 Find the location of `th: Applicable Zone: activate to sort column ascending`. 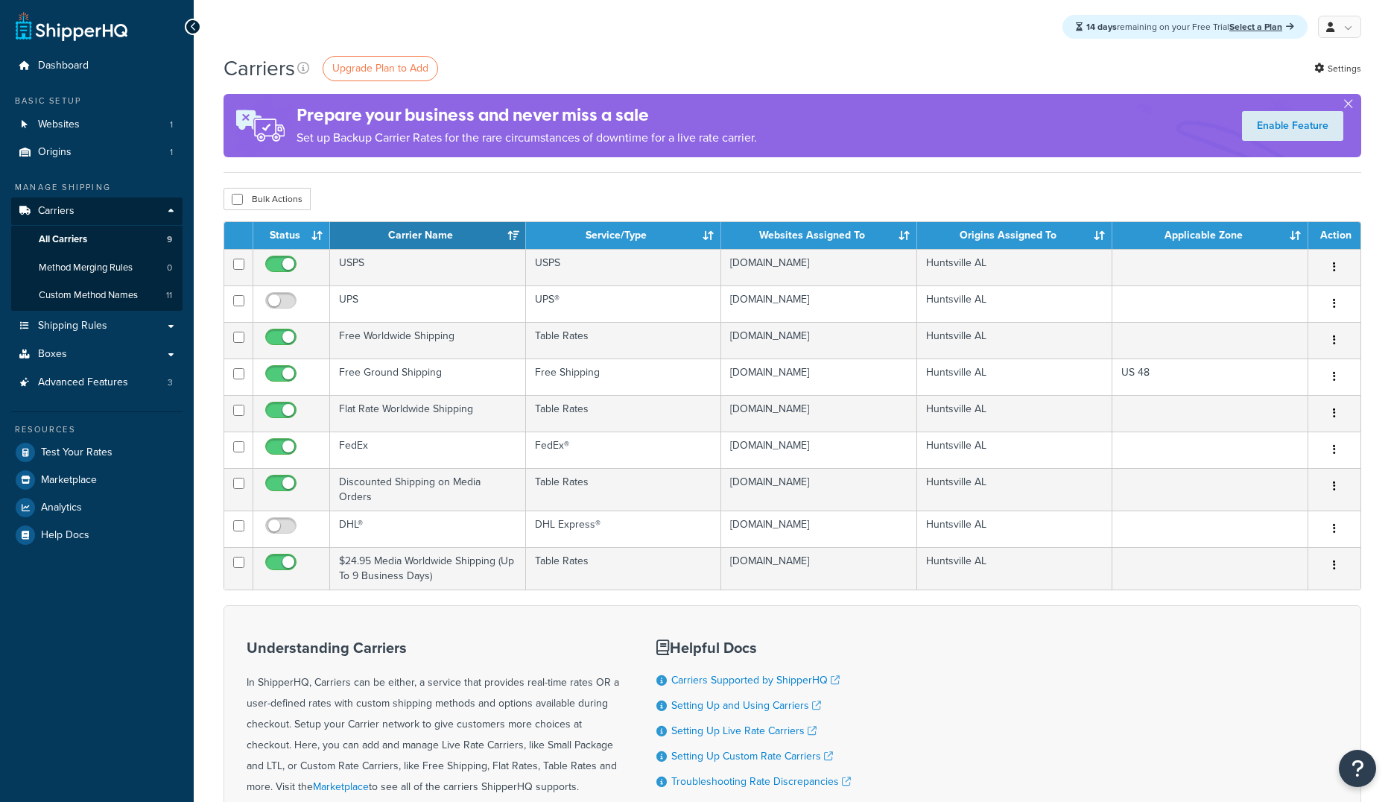

th: Applicable Zone: activate to sort column ascending is located at coordinates (1210, 235).